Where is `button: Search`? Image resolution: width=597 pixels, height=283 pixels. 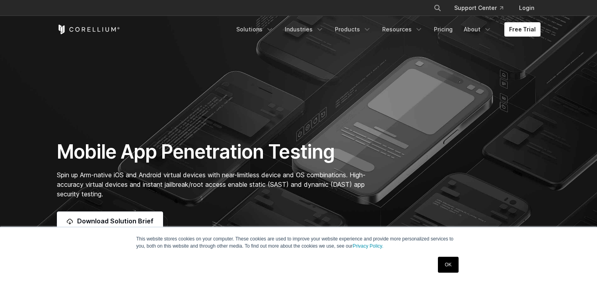 button: Search is located at coordinates (438, 8).